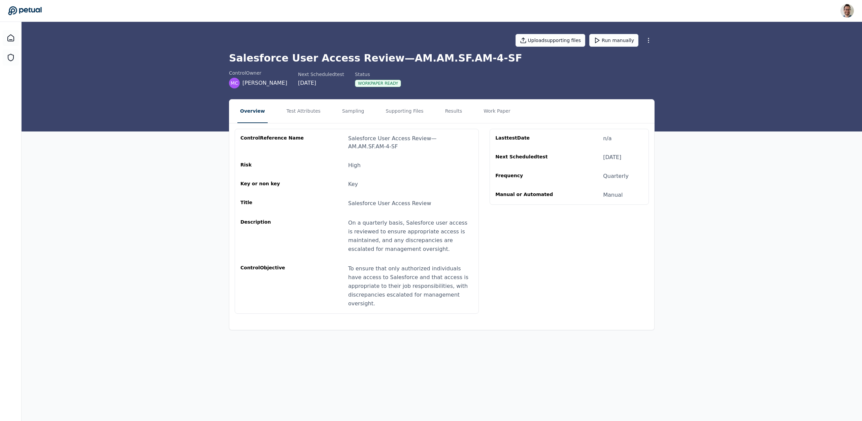 The height and width of the screenshot is (421, 862). I want to click on button: Run manually, so click(614, 40).